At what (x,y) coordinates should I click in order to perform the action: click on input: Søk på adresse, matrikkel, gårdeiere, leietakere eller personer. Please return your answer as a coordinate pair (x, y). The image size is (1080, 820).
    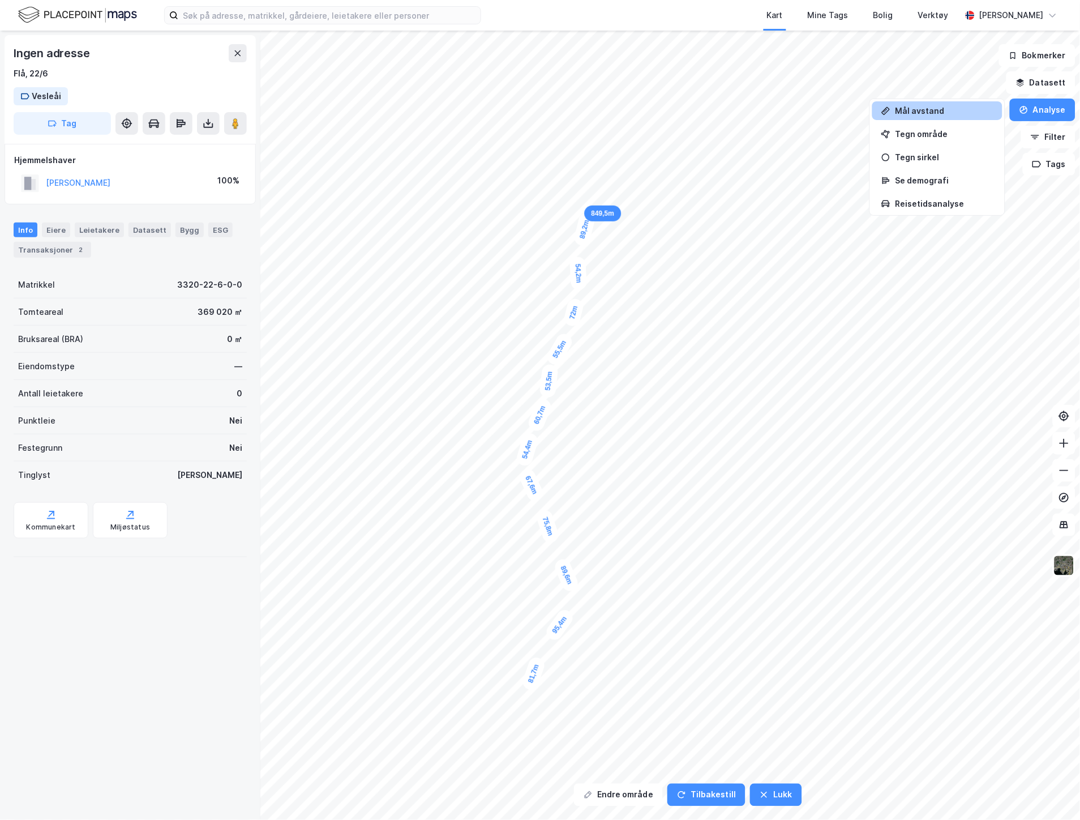
    Looking at the image, I should click on (330, 15).